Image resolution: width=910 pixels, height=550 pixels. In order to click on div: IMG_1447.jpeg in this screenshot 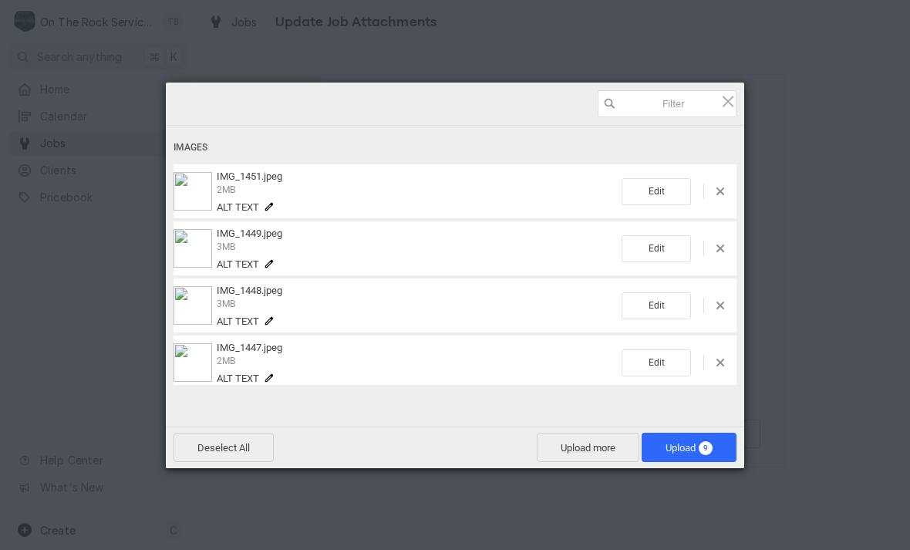, I will do `click(416, 362)`.